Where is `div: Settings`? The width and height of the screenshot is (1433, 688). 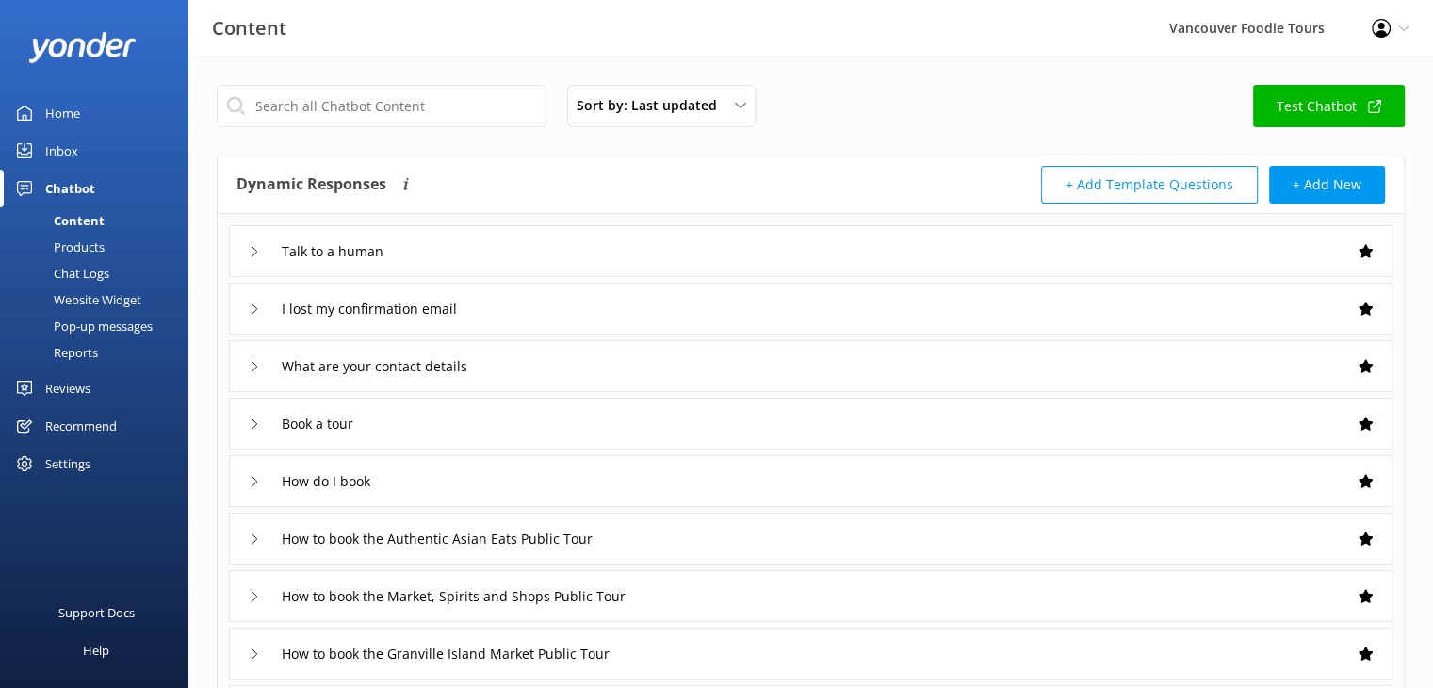
div: Settings is located at coordinates (68, 463).